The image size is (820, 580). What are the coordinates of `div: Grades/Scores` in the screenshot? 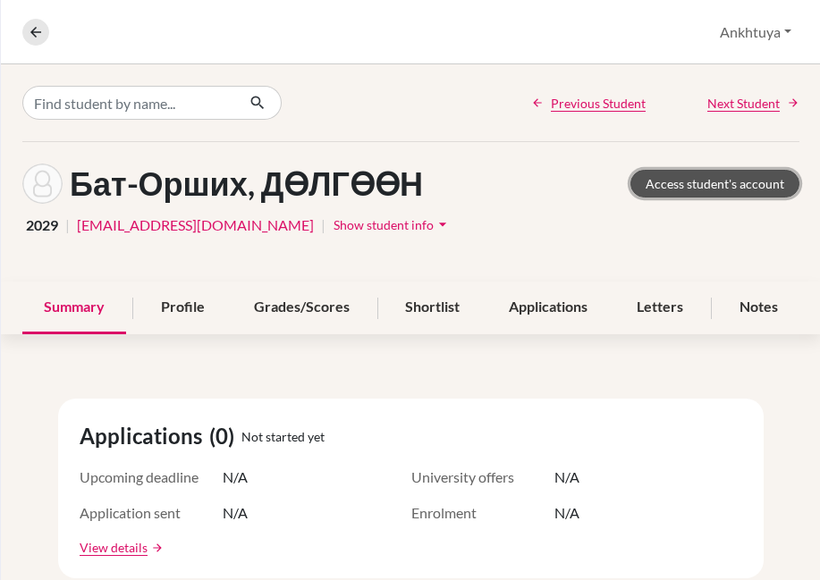 It's located at (301, 307).